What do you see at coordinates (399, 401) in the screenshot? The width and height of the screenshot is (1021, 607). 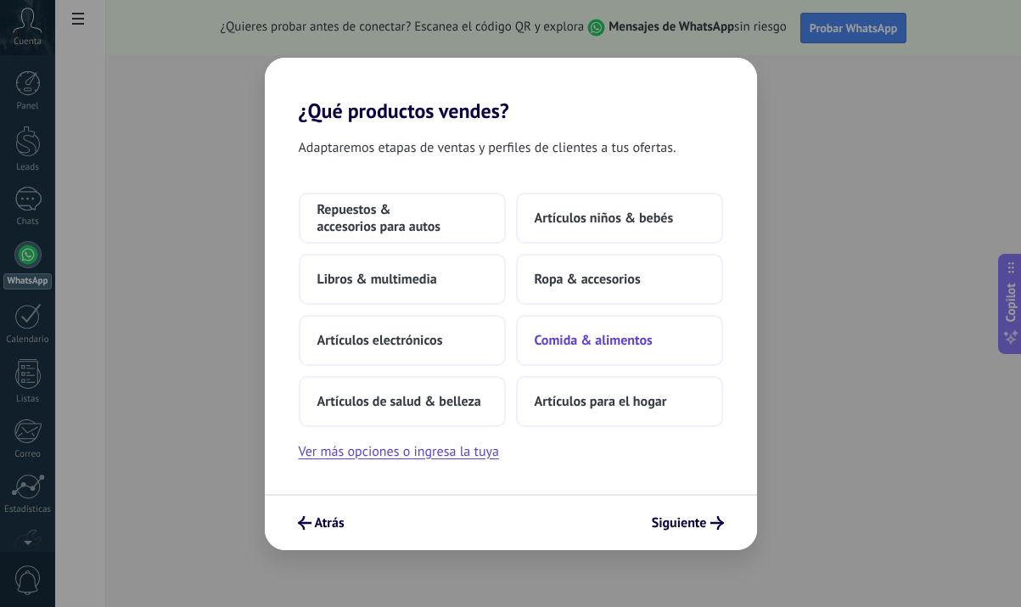 I see `span: Artículos de salud & belleza` at bounding box center [399, 401].